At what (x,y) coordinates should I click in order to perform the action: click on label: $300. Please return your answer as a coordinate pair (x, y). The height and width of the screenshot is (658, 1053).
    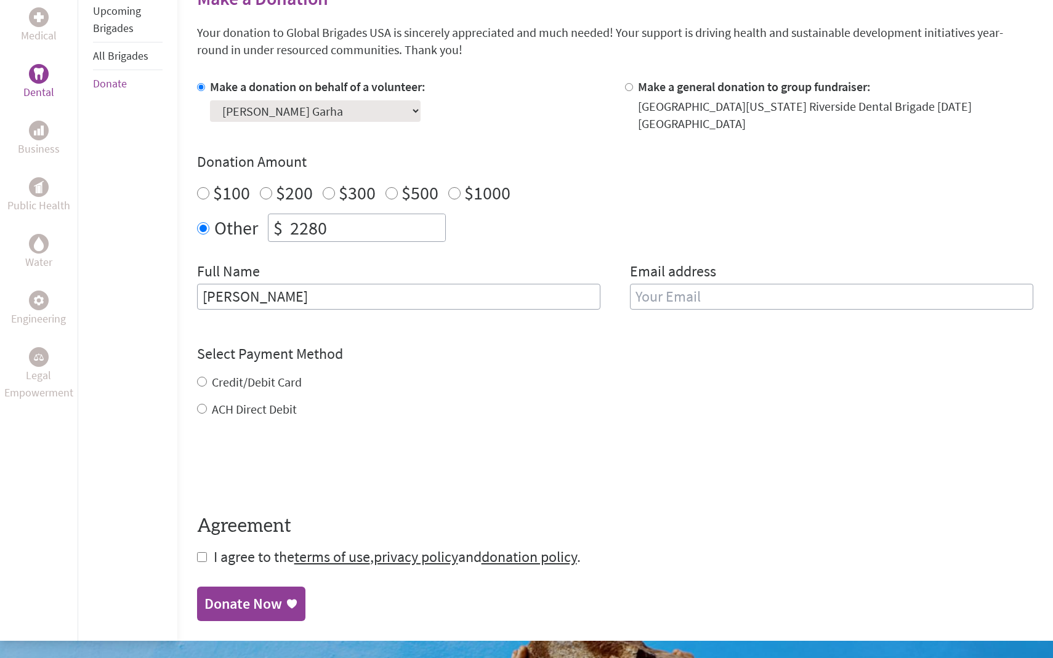
    Looking at the image, I should click on (357, 193).